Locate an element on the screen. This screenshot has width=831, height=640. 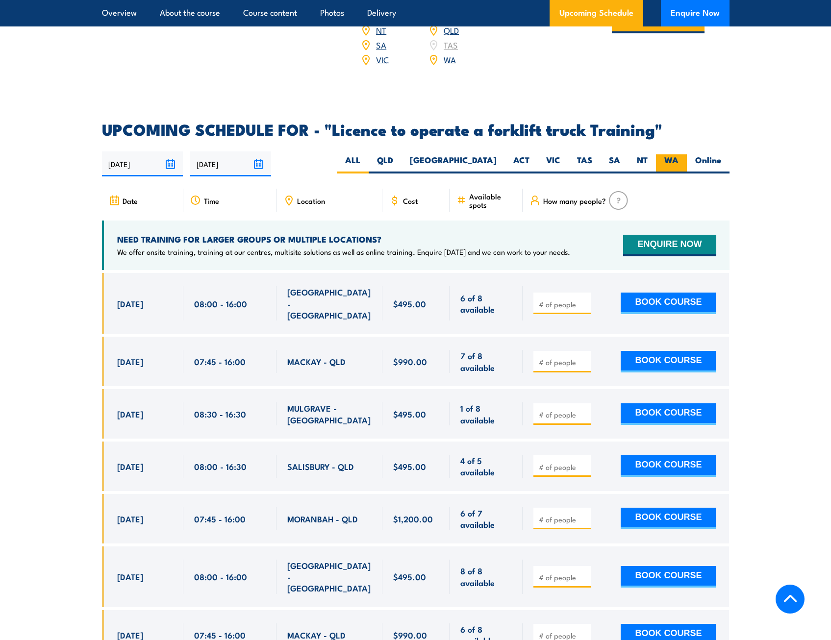
button: ENQUIRE NOW is located at coordinates (669, 246).